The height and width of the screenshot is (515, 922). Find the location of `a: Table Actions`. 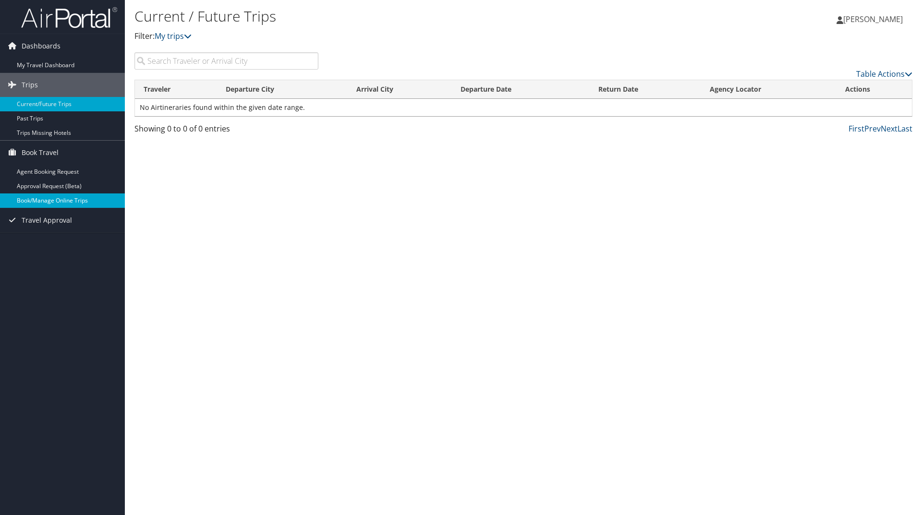

a: Table Actions is located at coordinates (884, 74).